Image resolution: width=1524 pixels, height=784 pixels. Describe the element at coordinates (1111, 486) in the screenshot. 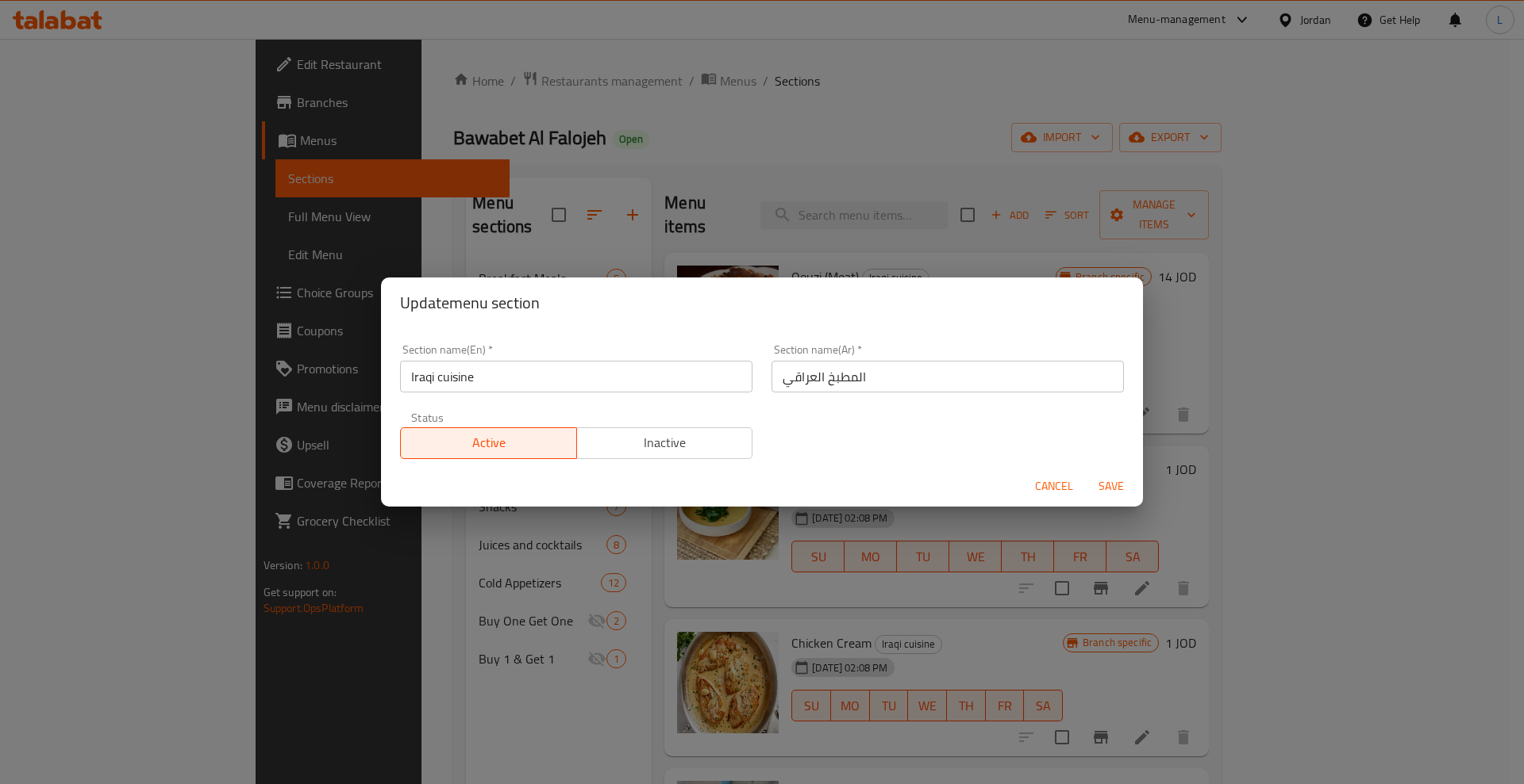

I see `button: Save` at that location.